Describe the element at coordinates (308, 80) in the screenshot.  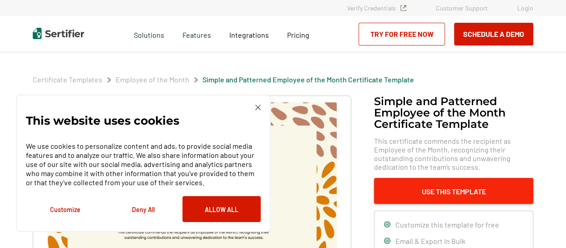
I see `span: Simple and Patterned Employee of the Month Certificate Template` at that location.